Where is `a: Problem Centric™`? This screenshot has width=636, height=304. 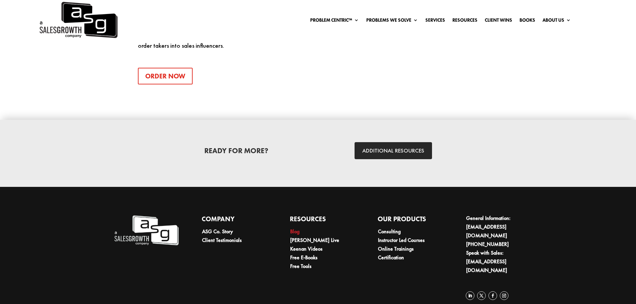
a: Problem Centric™ is located at coordinates (334, 21).